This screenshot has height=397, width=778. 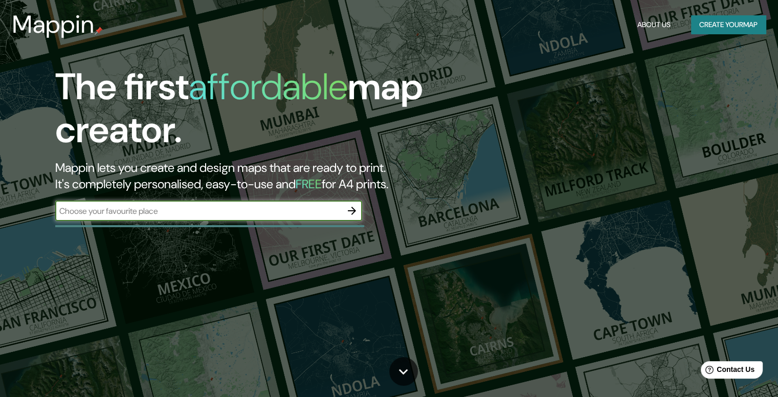 What do you see at coordinates (49, 12) in the screenshot?
I see `span: Contact Us` at bounding box center [49, 12].